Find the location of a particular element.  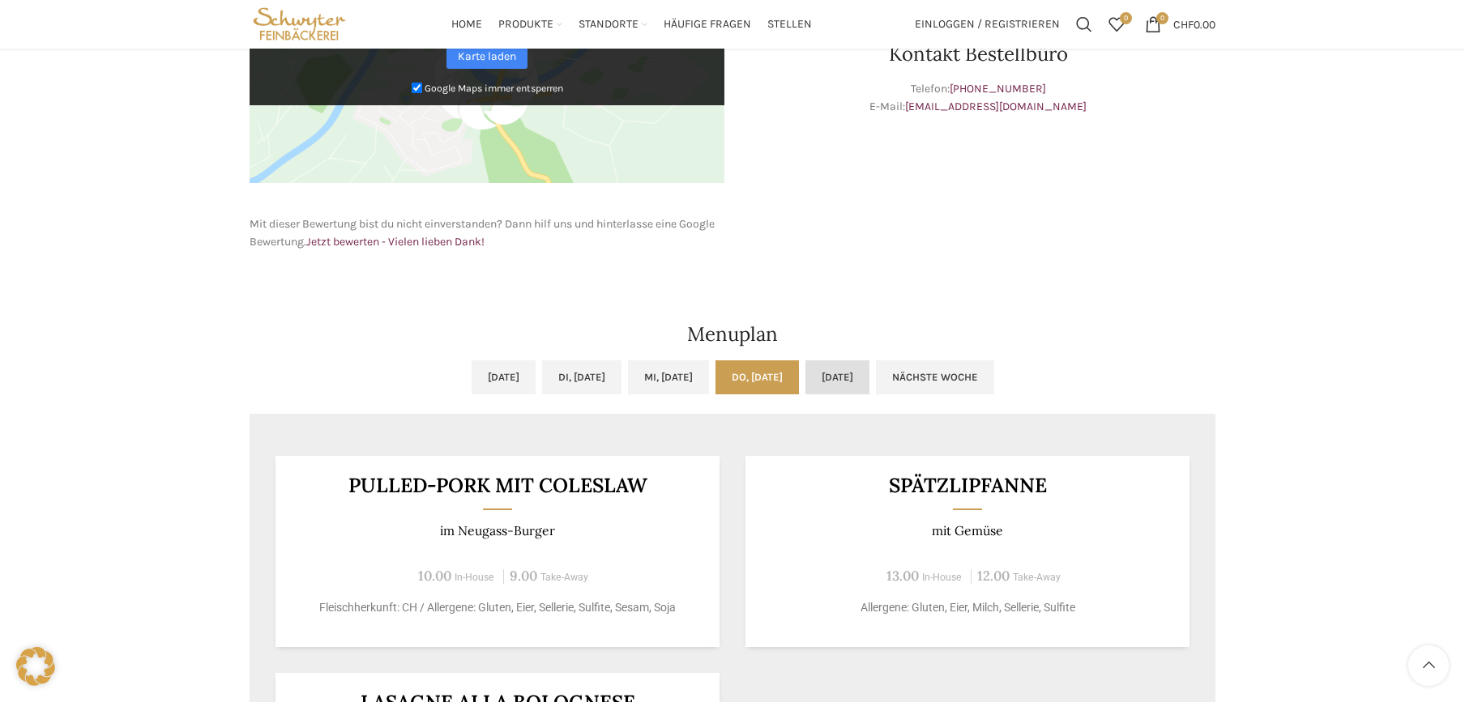

div: Meine Wunschliste is located at coordinates (1116, 24).